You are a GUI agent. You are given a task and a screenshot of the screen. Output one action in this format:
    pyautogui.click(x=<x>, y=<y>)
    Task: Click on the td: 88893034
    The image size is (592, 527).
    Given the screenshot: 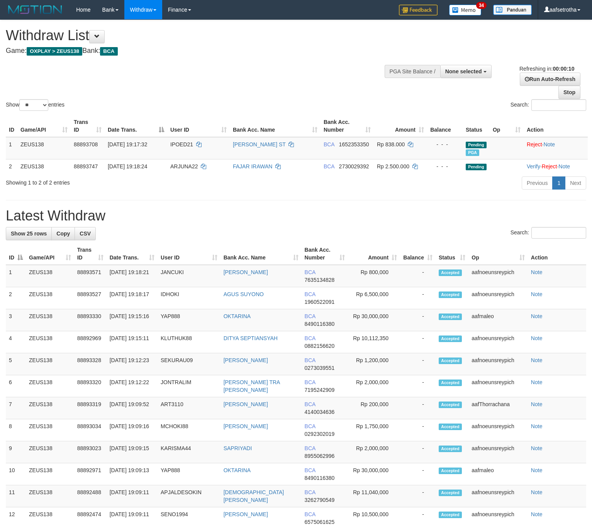 What is the action you would take?
    pyautogui.click(x=90, y=430)
    